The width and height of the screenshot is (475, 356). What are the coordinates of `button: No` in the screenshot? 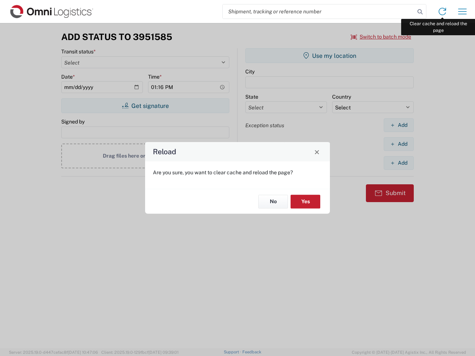 It's located at (273, 201).